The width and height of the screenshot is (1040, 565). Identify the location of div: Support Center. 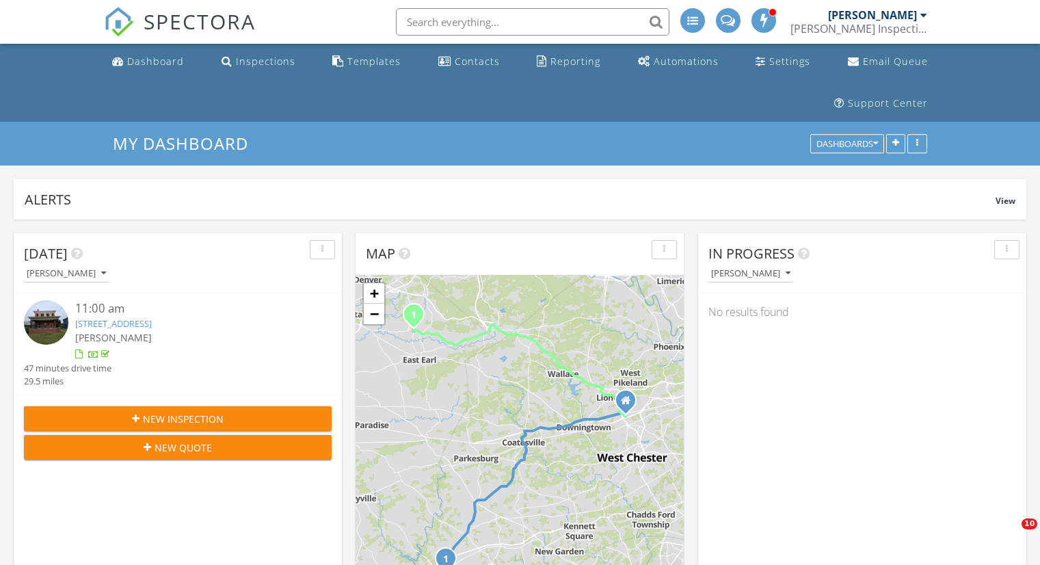
(888, 103).